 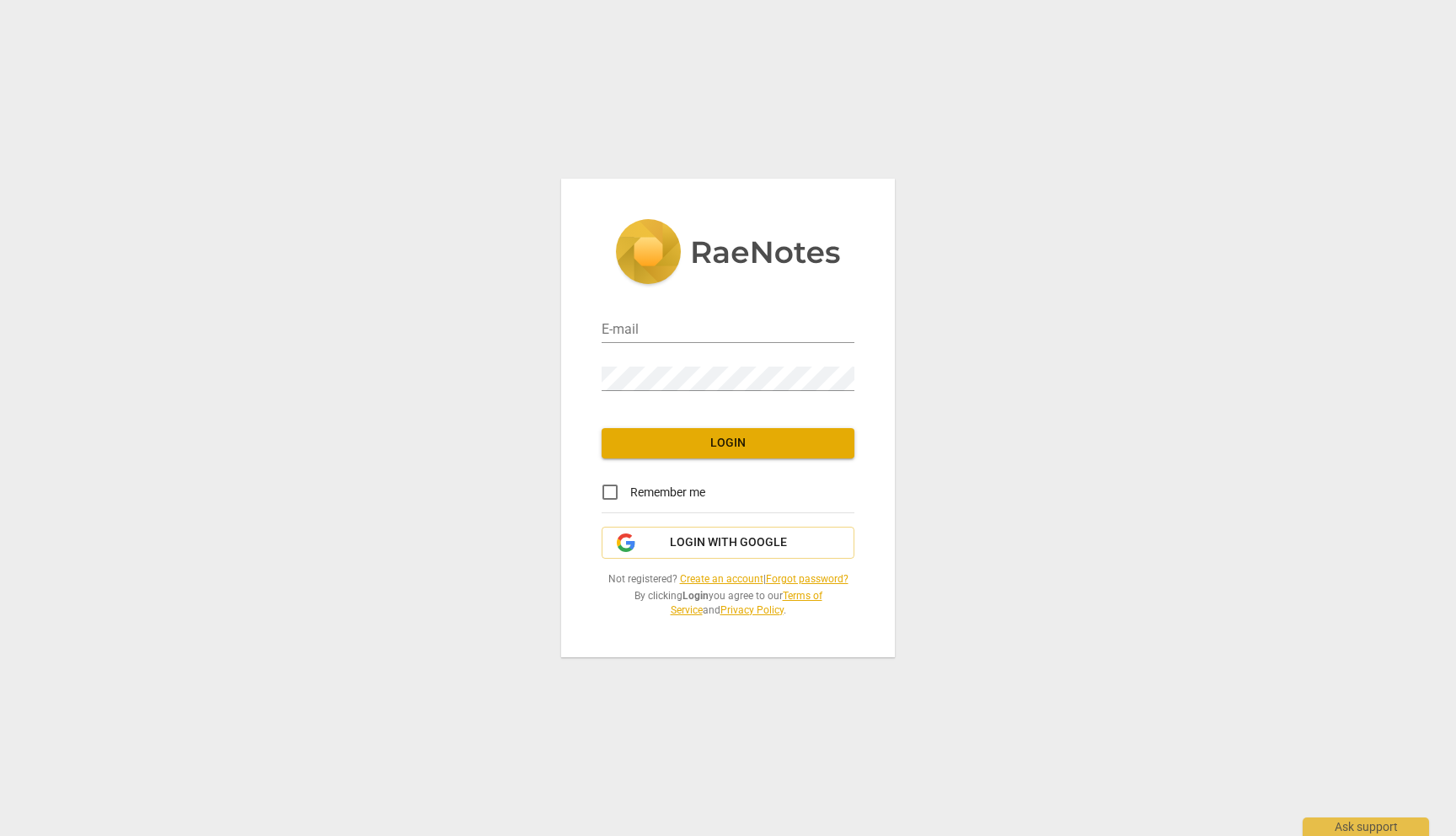 I want to click on span: Remember me, so click(x=667, y=492).